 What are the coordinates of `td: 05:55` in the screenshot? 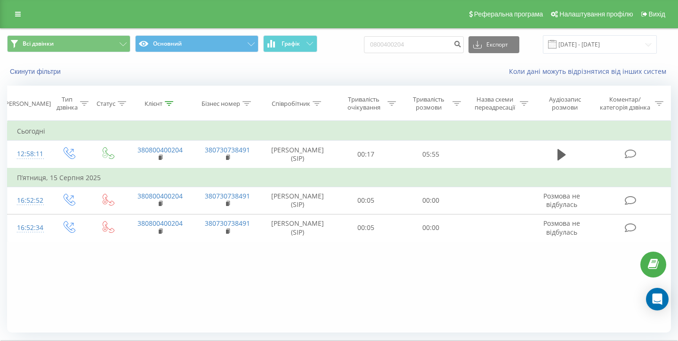 It's located at (431, 154).